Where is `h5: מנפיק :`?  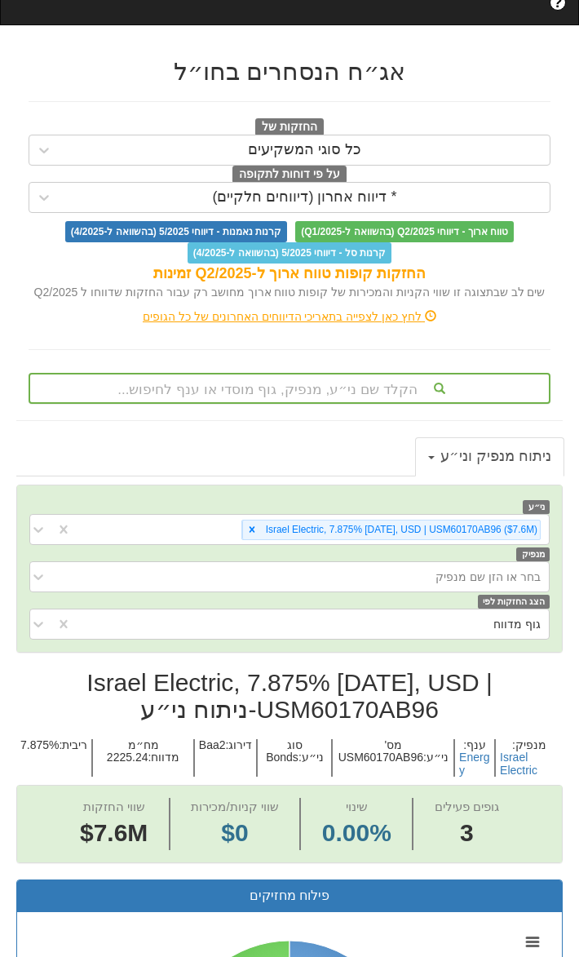
h5: מנפיק : is located at coordinates (528, 758).